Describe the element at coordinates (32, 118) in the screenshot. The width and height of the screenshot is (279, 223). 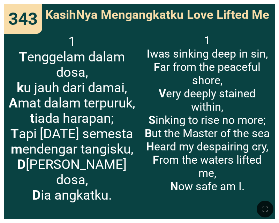
I see `b: t` at that location.